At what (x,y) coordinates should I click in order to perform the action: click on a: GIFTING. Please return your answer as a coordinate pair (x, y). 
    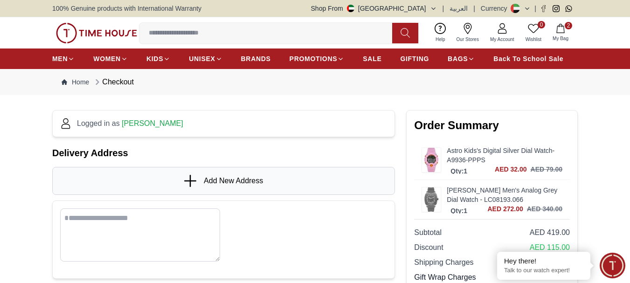
    Looking at the image, I should click on (415, 59).